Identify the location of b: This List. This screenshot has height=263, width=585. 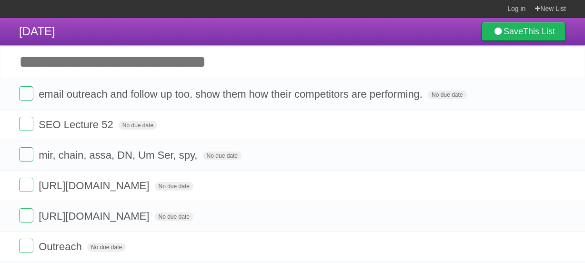
(539, 31).